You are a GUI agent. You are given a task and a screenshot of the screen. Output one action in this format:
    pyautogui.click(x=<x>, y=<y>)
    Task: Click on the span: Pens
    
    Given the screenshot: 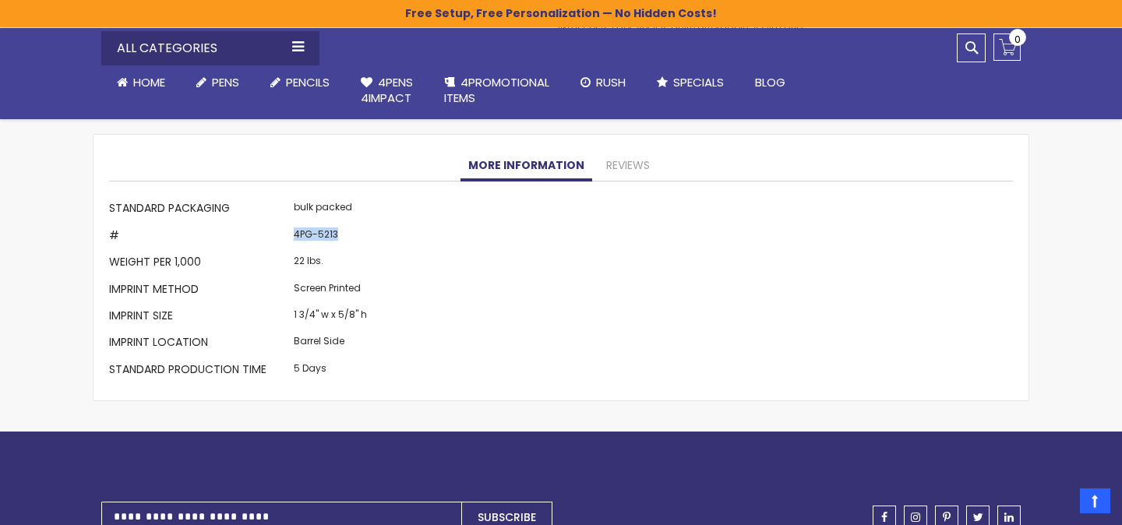 What is the action you would take?
    pyautogui.click(x=225, y=82)
    